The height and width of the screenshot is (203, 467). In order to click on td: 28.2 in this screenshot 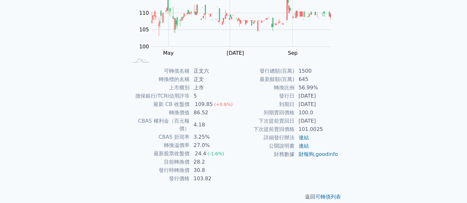, I will do `click(212, 162)`.